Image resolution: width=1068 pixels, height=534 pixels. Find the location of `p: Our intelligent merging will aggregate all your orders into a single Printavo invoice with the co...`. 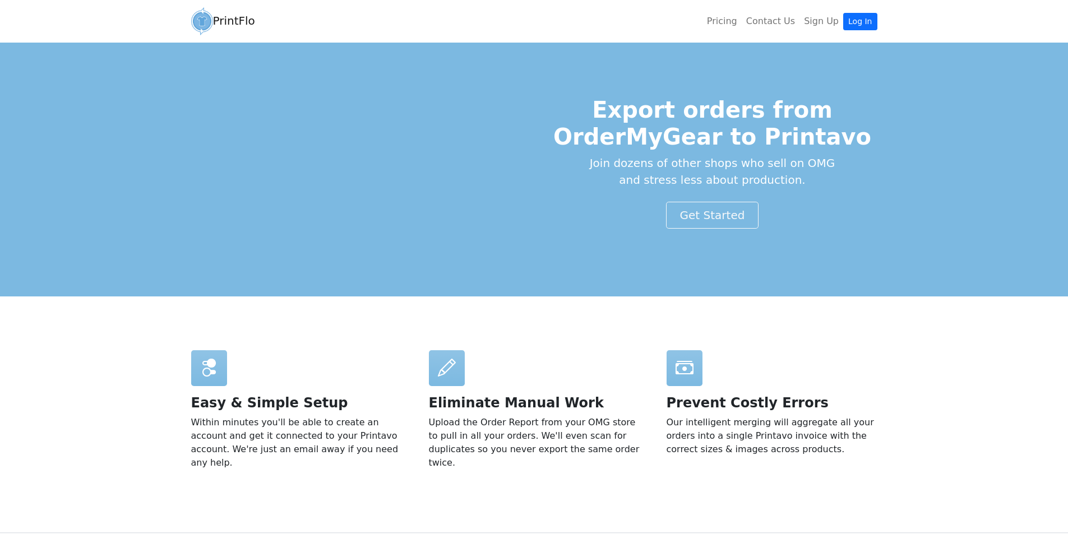

p: Our intelligent merging will aggregate all your orders into a single Printavo invoice with the co... is located at coordinates (772, 436).